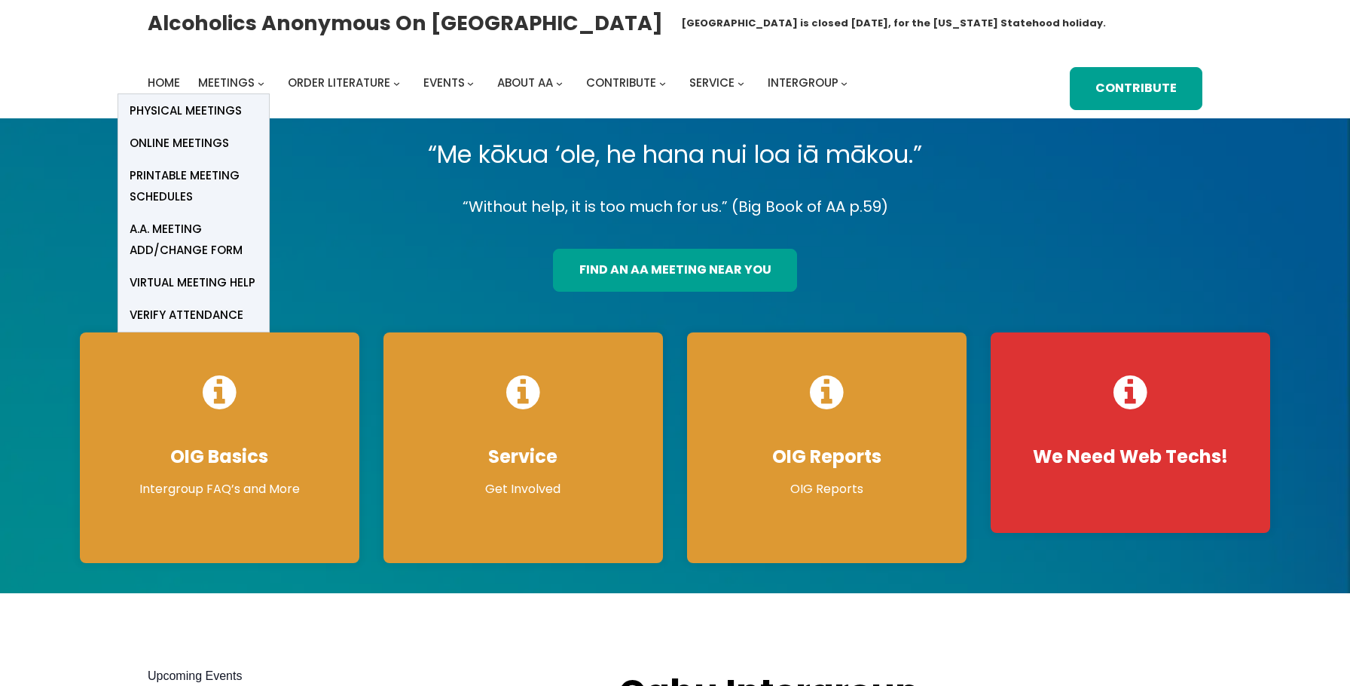 The image size is (1350, 686). What do you see at coordinates (396, 83) in the screenshot?
I see `button: Order Literature submenu` at bounding box center [396, 83].